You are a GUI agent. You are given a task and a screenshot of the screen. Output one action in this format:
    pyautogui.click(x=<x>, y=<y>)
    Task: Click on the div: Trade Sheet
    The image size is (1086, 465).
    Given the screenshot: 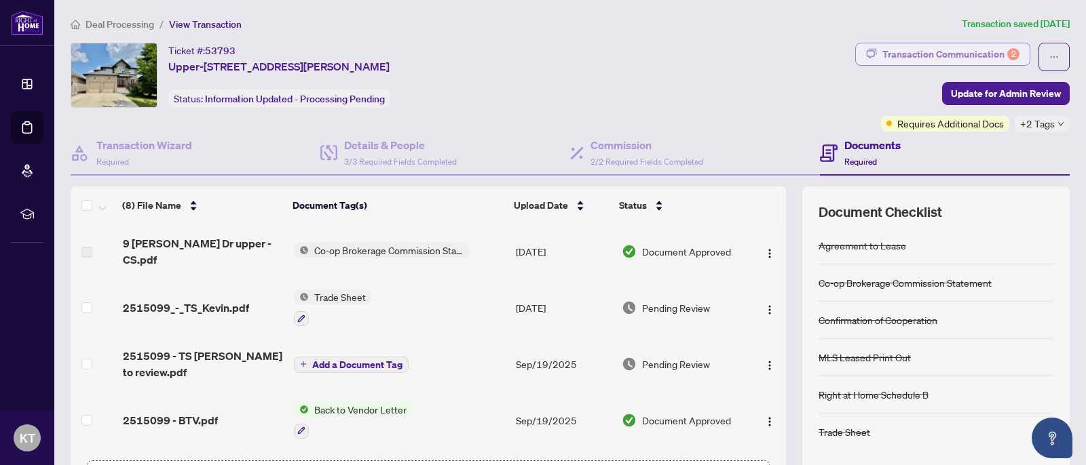 What is the action you would take?
    pyautogui.click(x=844, y=432)
    